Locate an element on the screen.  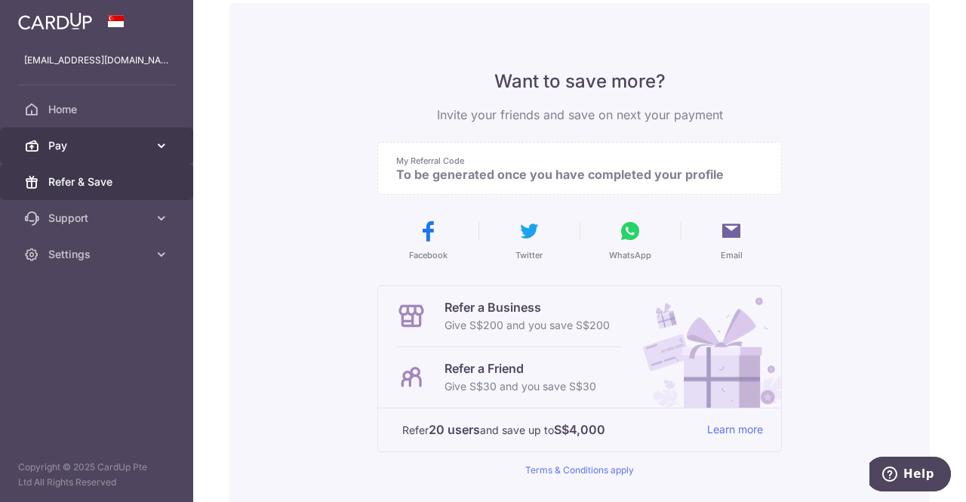
button: WhatsApp is located at coordinates (630, 240).